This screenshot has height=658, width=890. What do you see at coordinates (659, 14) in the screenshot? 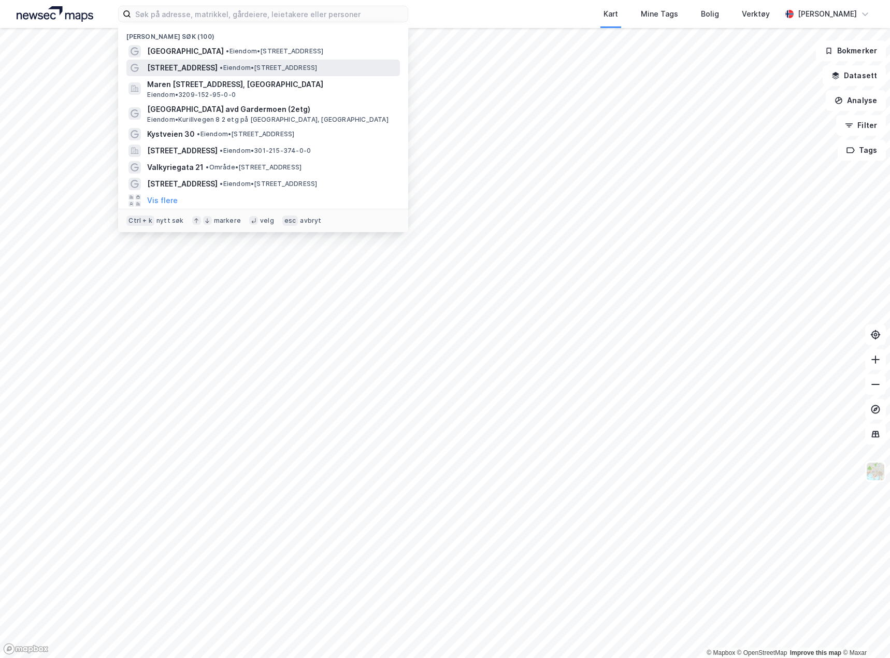
I see `div: Mine Tags` at bounding box center [659, 14].